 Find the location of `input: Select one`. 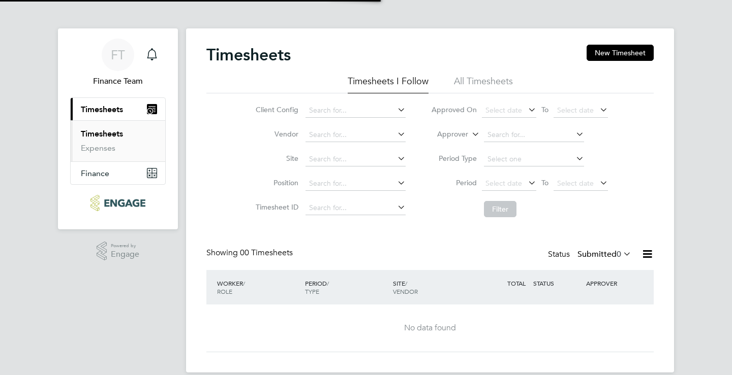

input: Select one is located at coordinates (533, 160).